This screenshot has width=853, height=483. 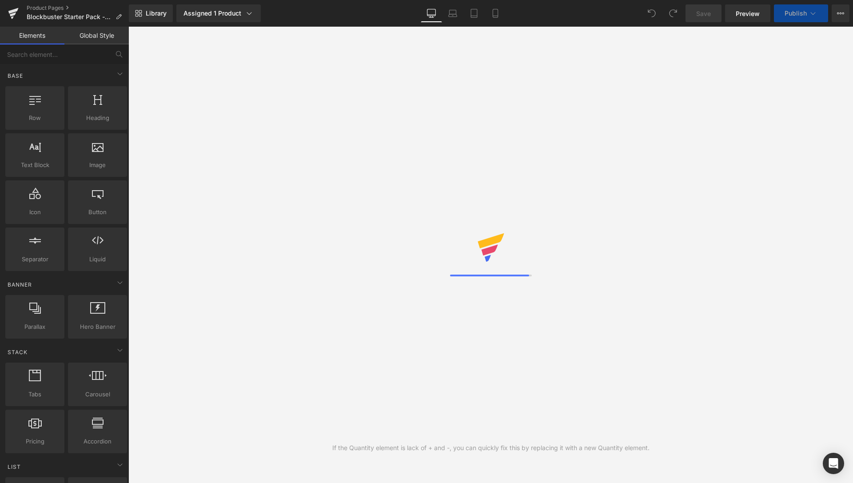 I want to click on span: Stack, so click(x=17, y=352).